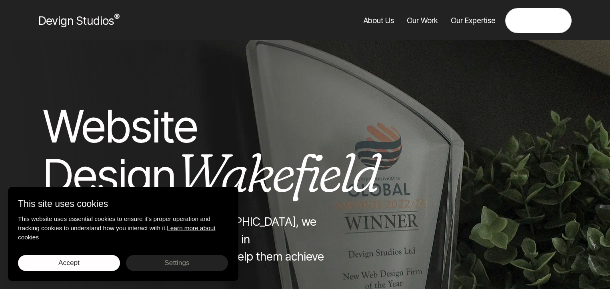 The height and width of the screenshot is (289, 610). What do you see at coordinates (177, 262) in the screenshot?
I see `span: Settings` at bounding box center [177, 262].